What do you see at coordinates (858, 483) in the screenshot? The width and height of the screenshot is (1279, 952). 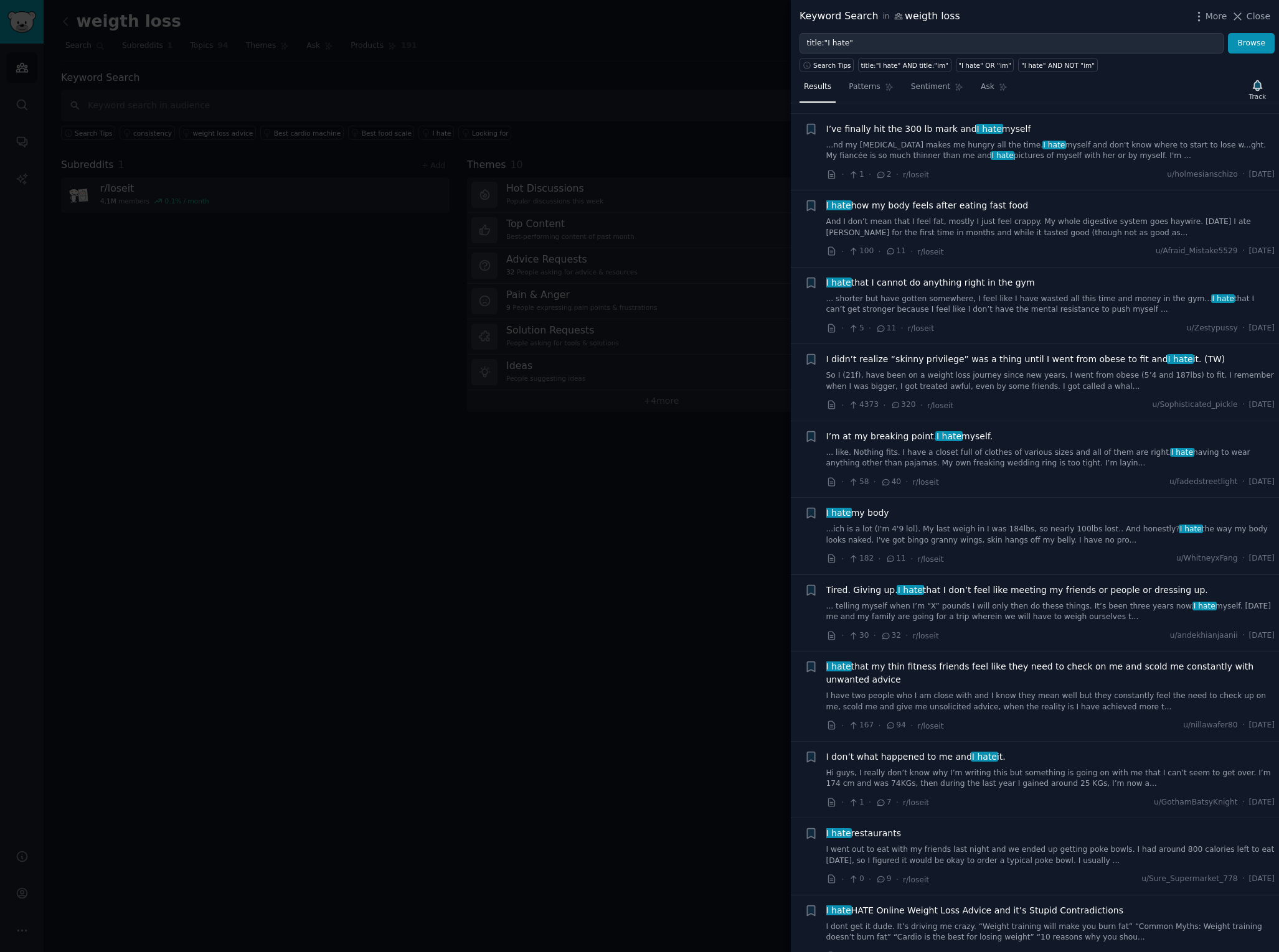 I see `span: 58` at bounding box center [858, 483].